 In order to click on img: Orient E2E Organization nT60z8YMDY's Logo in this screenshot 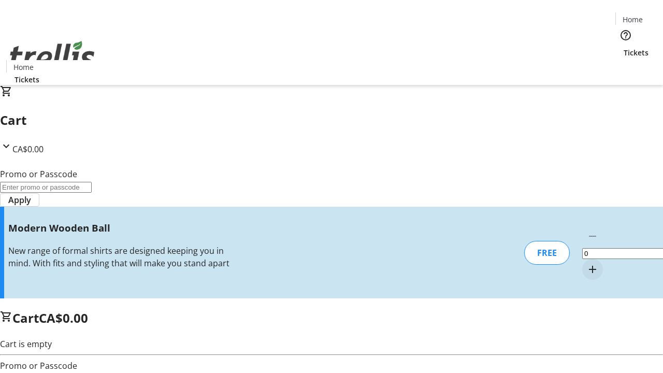, I will do `click(52, 55)`.